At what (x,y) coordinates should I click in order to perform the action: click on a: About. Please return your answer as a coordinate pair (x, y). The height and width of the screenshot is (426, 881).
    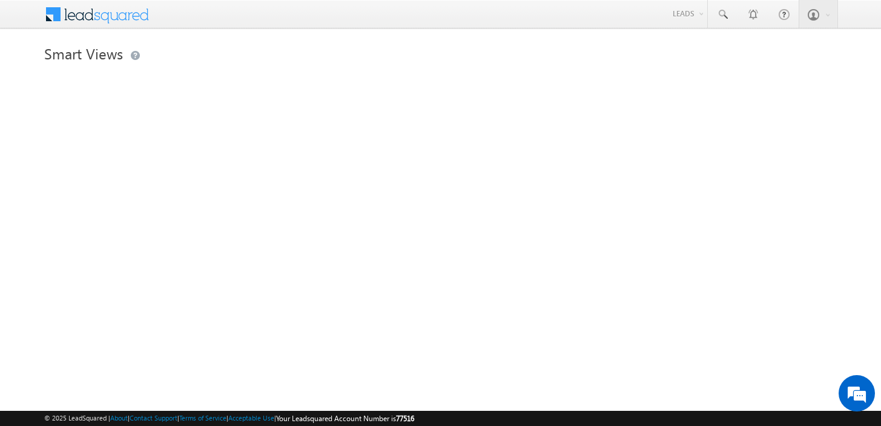
    Looking at the image, I should click on (119, 417).